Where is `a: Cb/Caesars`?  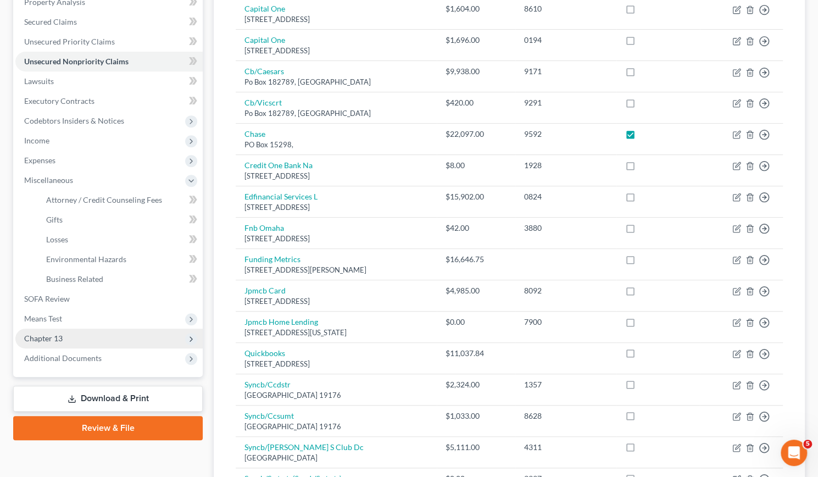 a: Cb/Caesars is located at coordinates (264, 71).